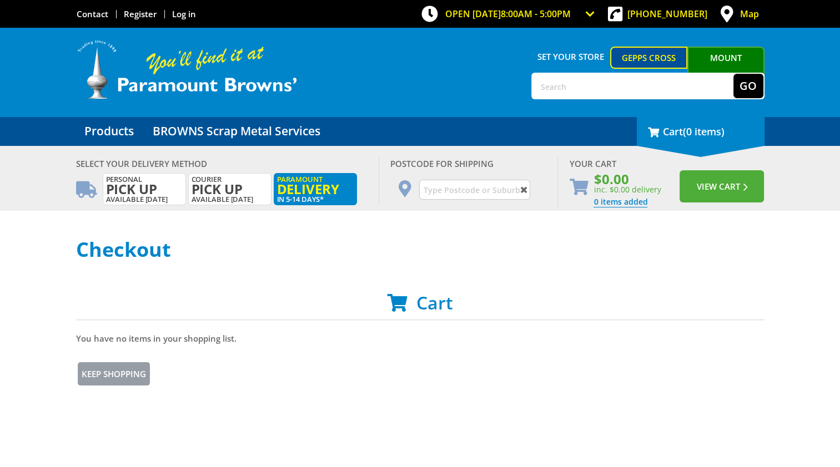 This screenshot has width=840, height=467. Describe the element at coordinates (420, 339) in the screenshot. I see `p: You have no items in your shopping list.` at that location.